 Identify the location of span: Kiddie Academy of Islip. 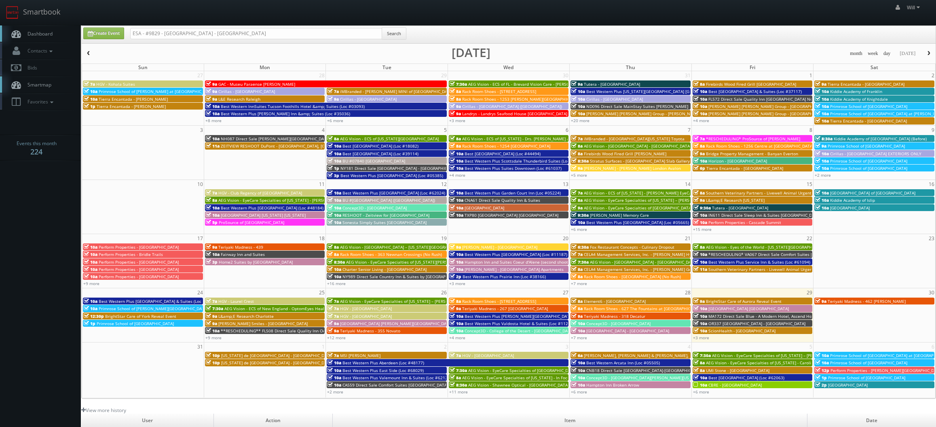
(853, 200).